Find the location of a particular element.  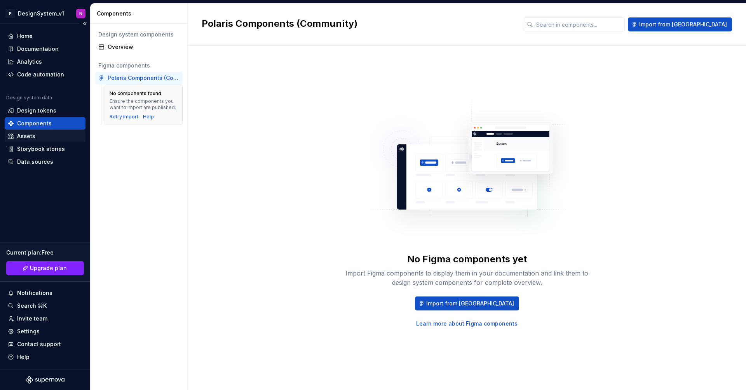

button: Search ⌘K is located at coordinates (45, 306).